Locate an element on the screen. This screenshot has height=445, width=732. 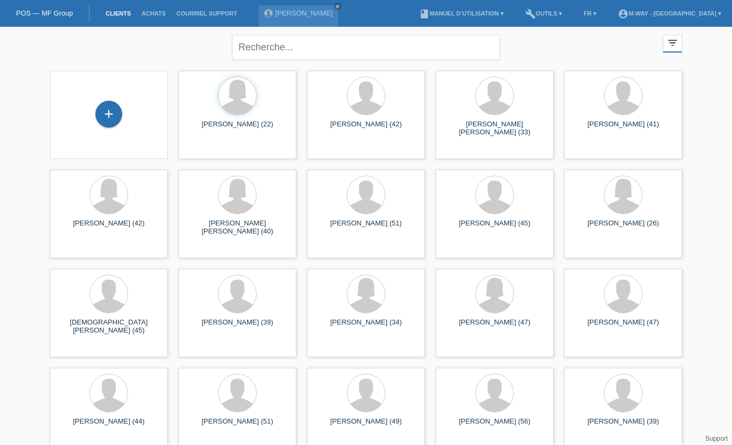
i: close is located at coordinates (338, 6).